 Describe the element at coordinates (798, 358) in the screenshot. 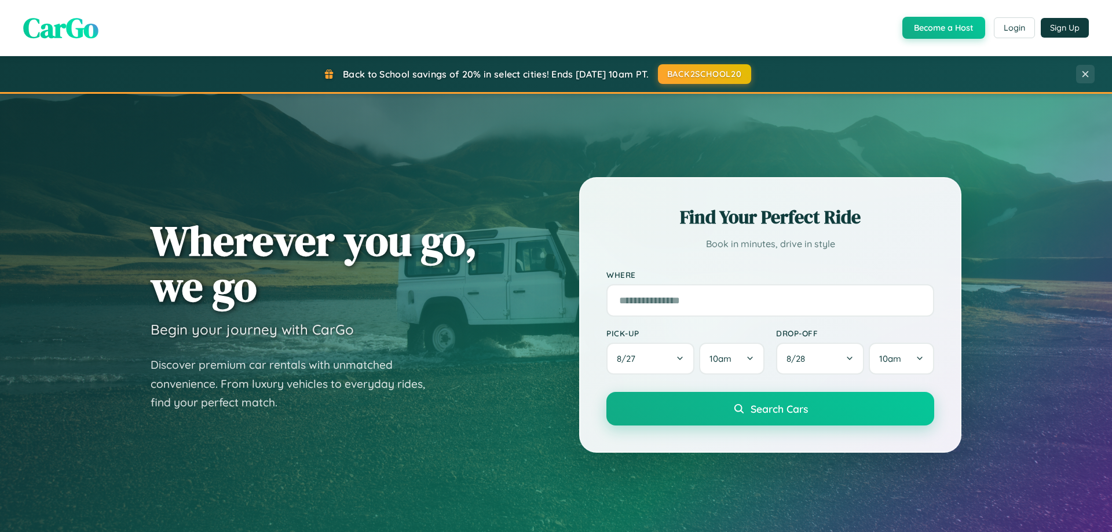

I see `span: 8 / 28` at that location.